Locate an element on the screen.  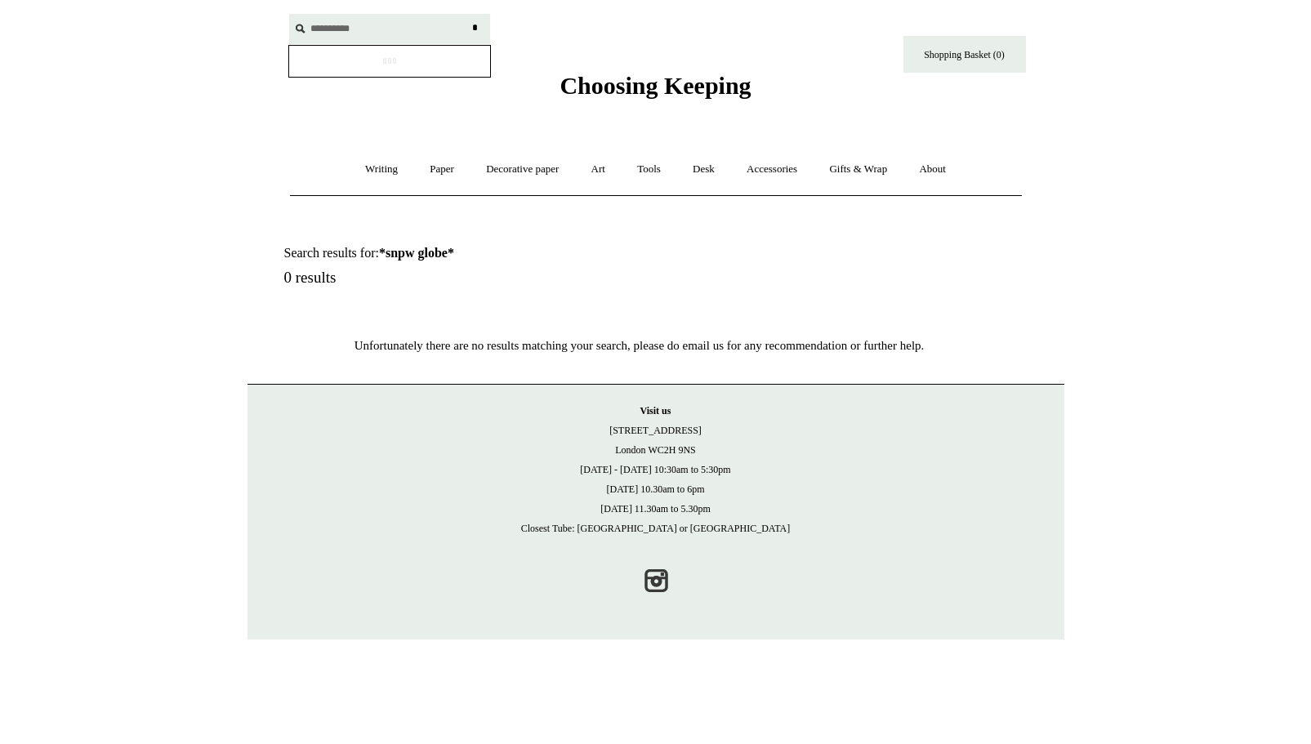
a: Tools is located at coordinates (649, 169).